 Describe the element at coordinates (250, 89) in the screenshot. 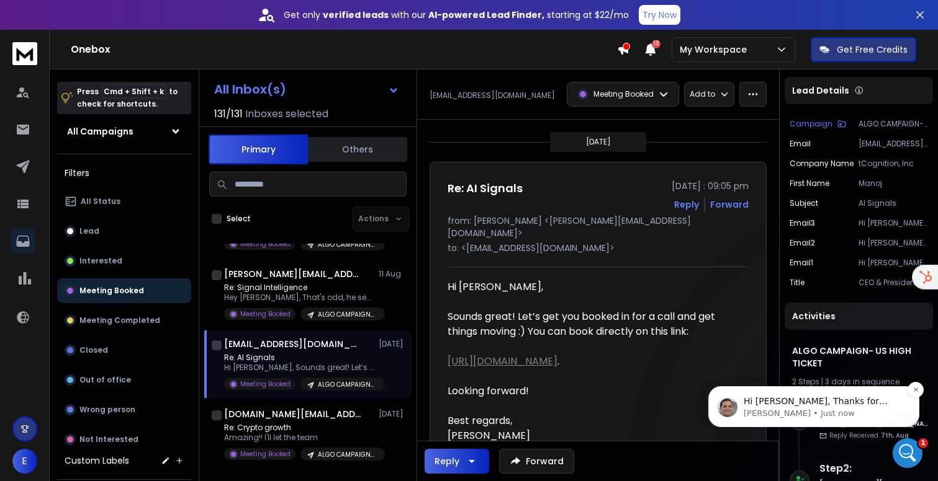

I see `h1: All Inbox(s)` at that location.